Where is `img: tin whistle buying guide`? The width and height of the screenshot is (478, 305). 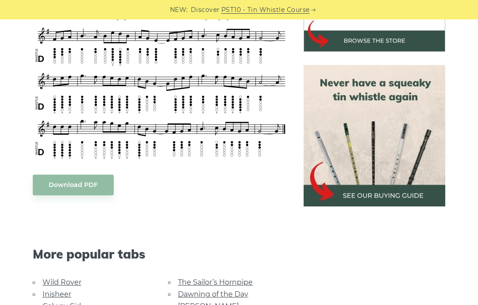
img: tin whistle buying guide is located at coordinates (374, 136).